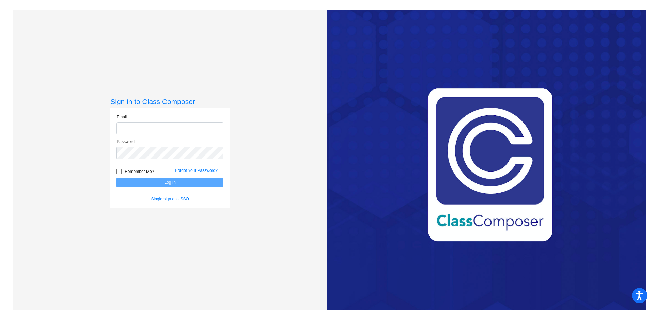 Image resolution: width=654 pixels, height=310 pixels. I want to click on a: Single sign on - SSO, so click(170, 199).